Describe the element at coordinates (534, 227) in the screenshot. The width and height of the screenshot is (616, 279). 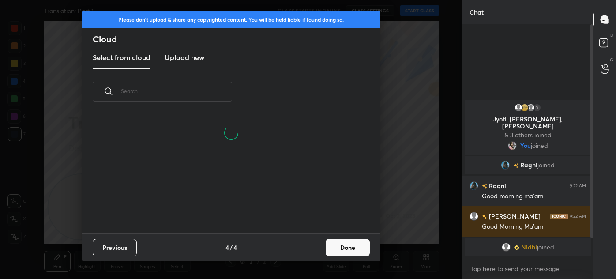
I see `div: Good Morning Ma'am` at that location.